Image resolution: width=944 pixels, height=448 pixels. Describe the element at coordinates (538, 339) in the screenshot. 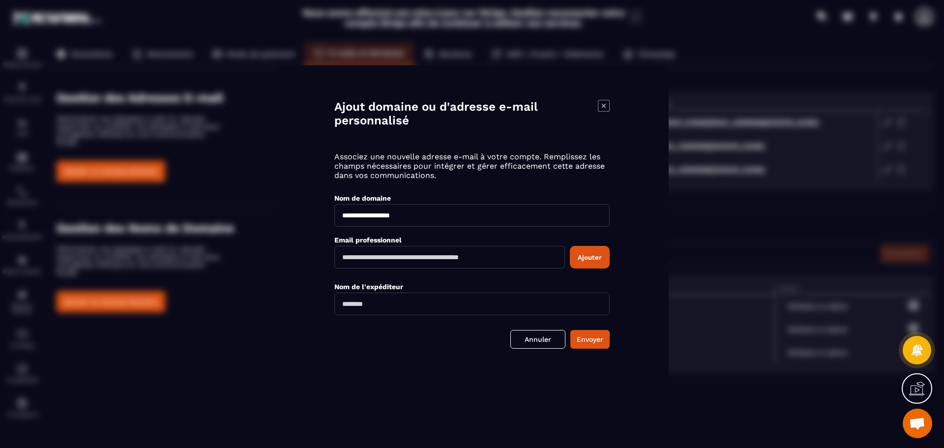

I see `a: Annuler` at that location.